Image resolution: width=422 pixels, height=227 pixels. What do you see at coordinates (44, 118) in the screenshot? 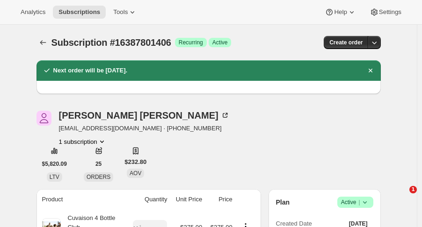
I see `span: Perry DeAugustine` at bounding box center [44, 118].